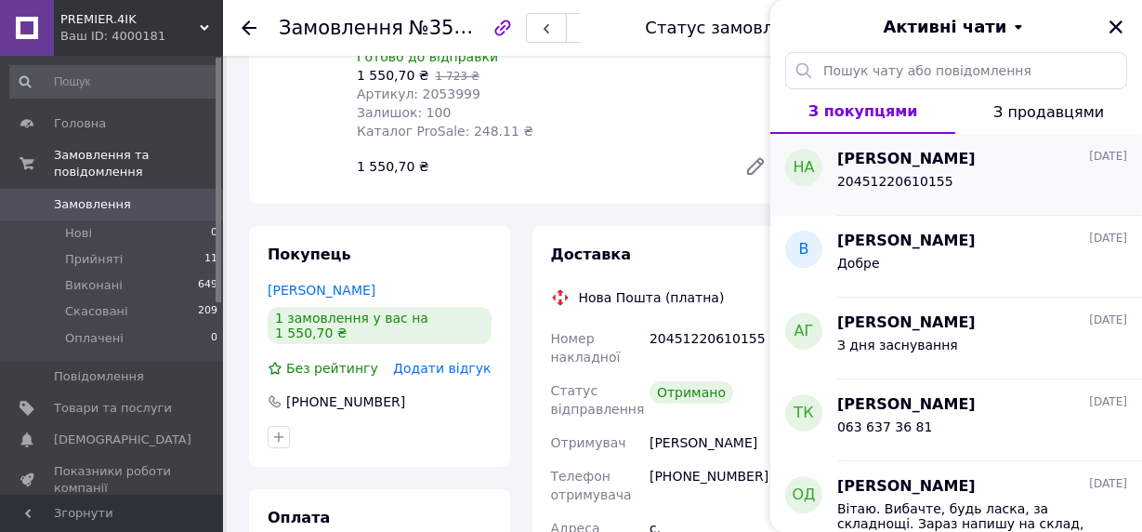 The width and height of the screenshot is (1142, 532). What do you see at coordinates (1048, 112) in the screenshot?
I see `span: З продавцями` at bounding box center [1048, 112].